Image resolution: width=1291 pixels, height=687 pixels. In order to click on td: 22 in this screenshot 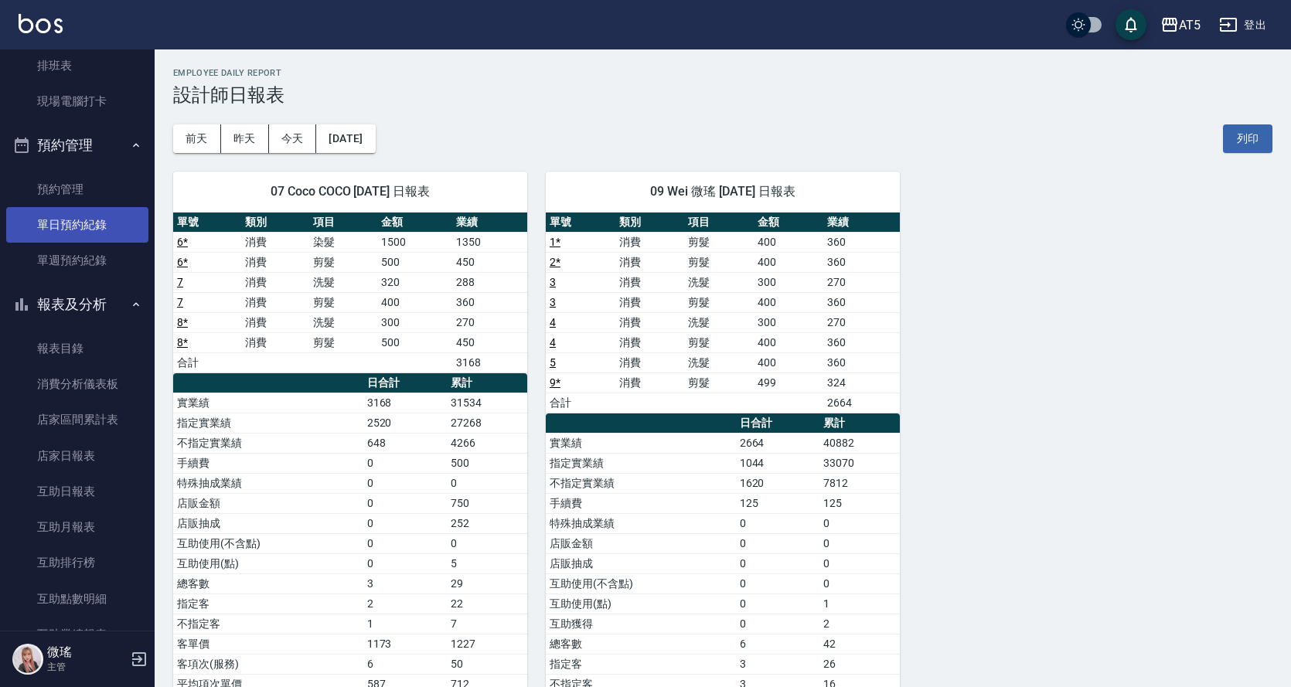, I will do `click(487, 604)`.